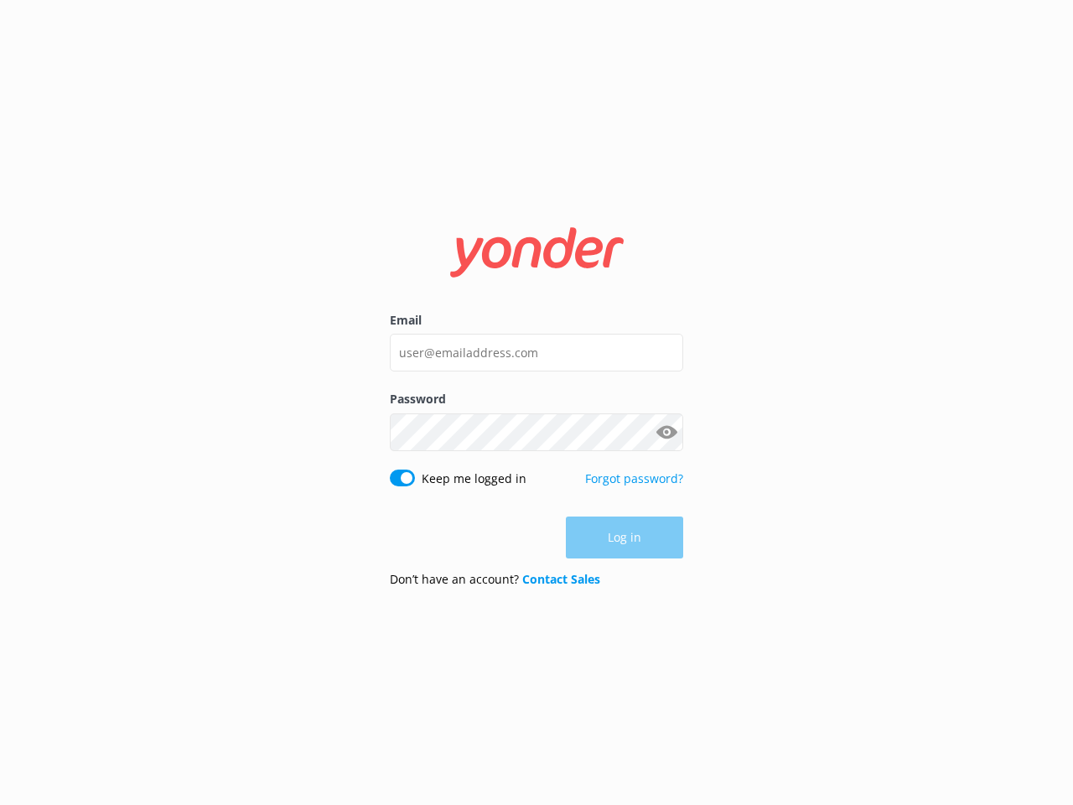 This screenshot has width=1073, height=805. I want to click on button: Show password, so click(667, 432).